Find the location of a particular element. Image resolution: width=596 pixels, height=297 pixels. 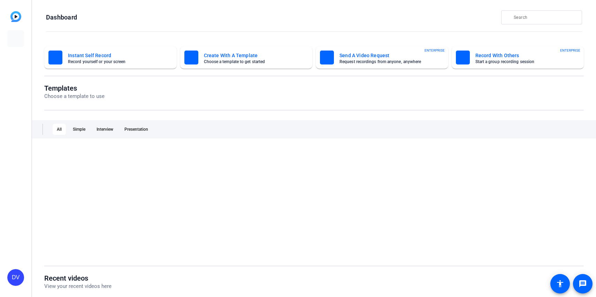

img: blue-gradient.svg is located at coordinates (16, 16).